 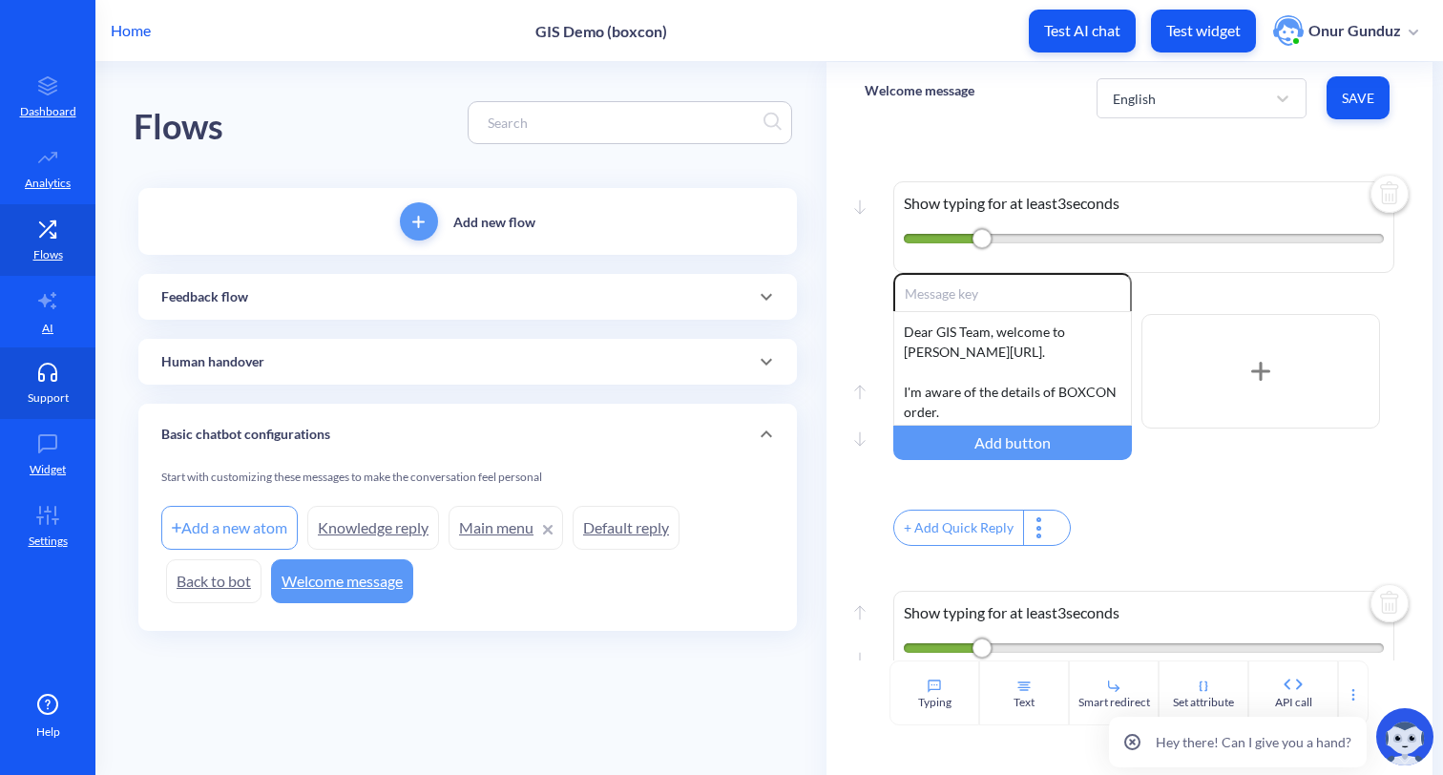 What do you see at coordinates (131, 31) in the screenshot?
I see `p: Home` at bounding box center [131, 31].